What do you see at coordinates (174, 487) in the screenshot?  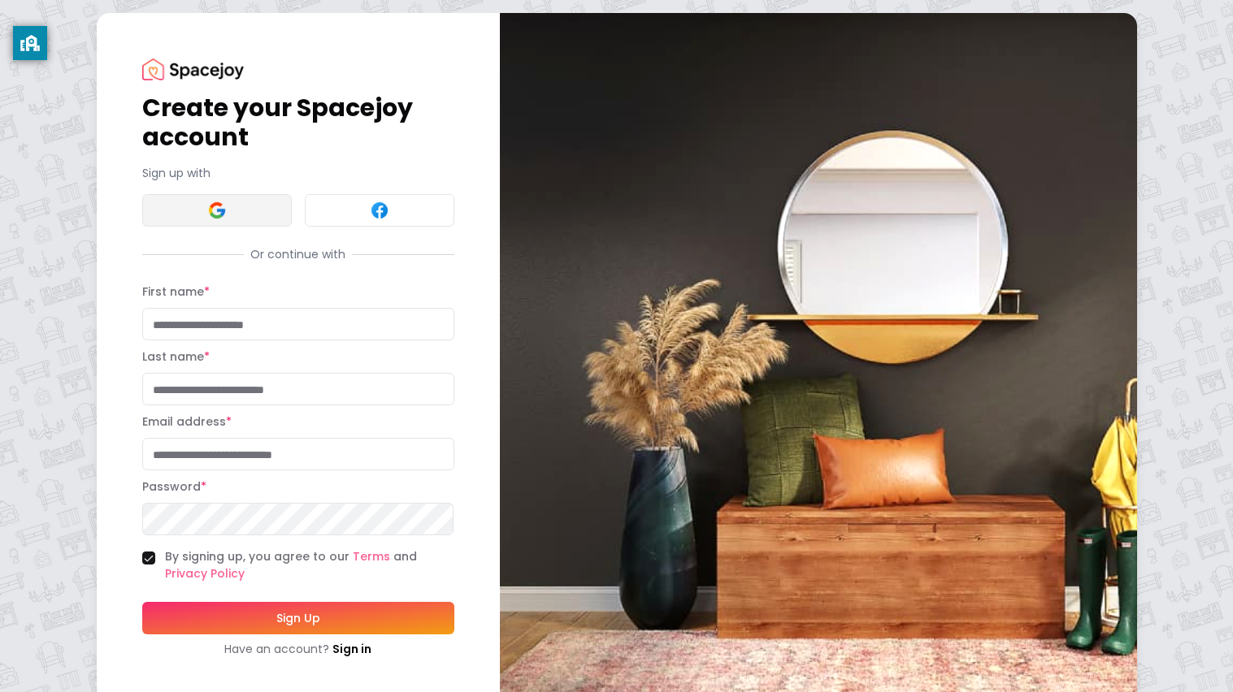 I see `label: Password` at bounding box center [174, 487].